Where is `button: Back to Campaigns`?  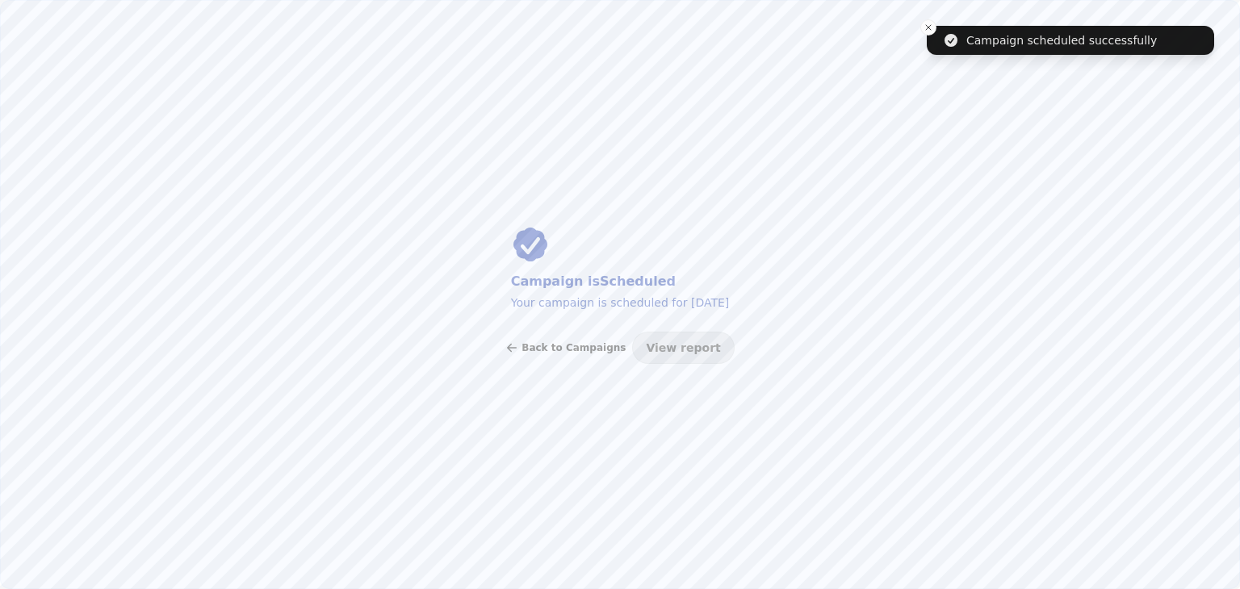
button: Back to Campaigns is located at coordinates (565, 348).